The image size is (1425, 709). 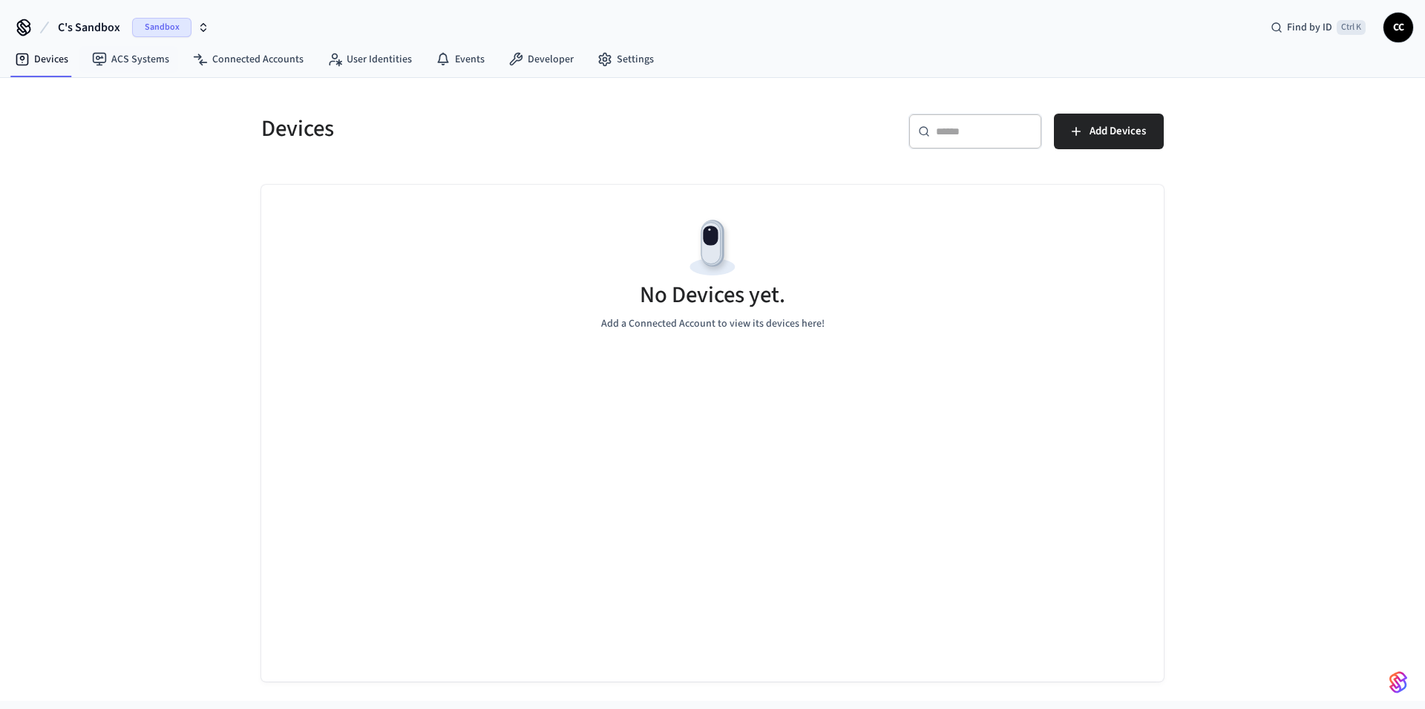 I want to click on a: Settings, so click(x=625, y=59).